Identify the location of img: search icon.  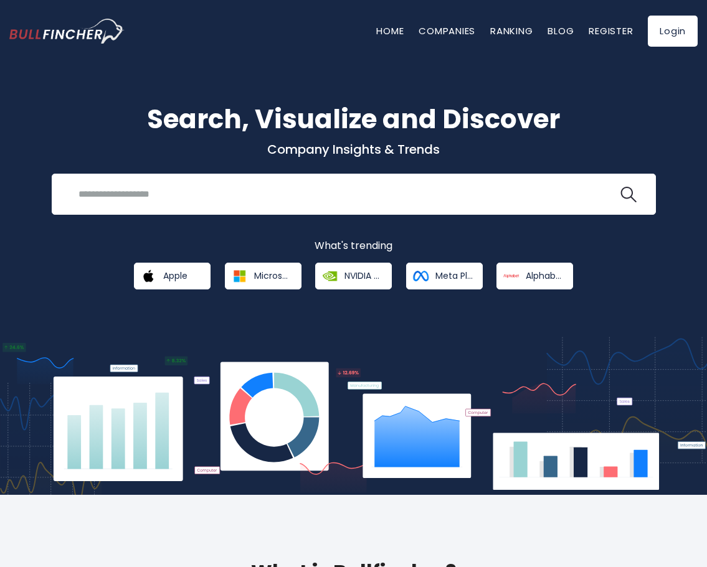
(628, 195).